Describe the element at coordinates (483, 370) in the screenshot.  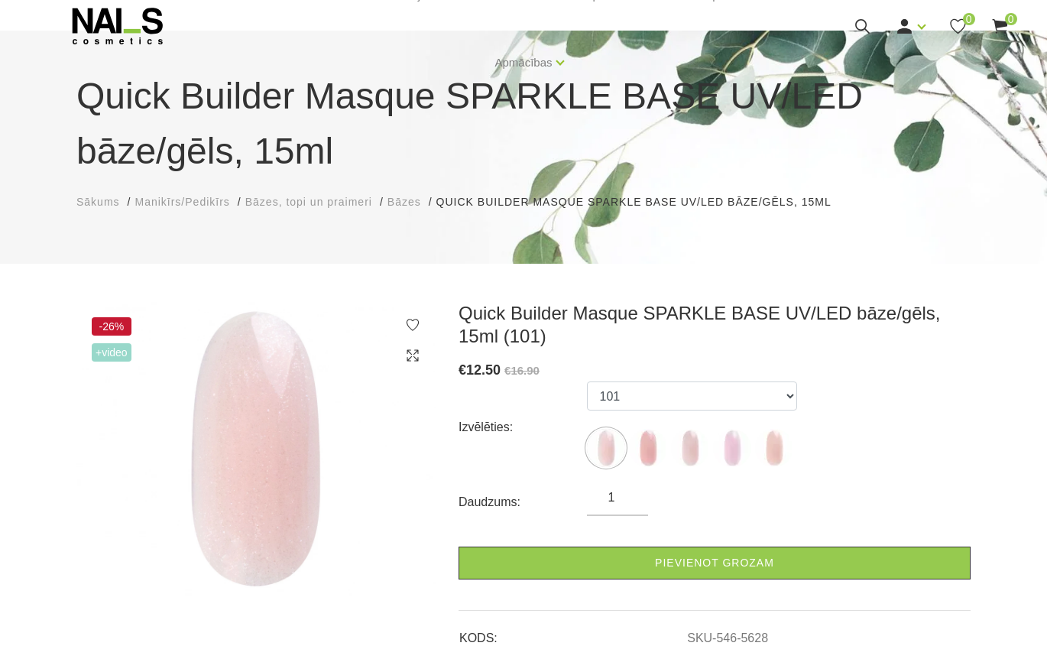
I see `span: 12.50` at that location.